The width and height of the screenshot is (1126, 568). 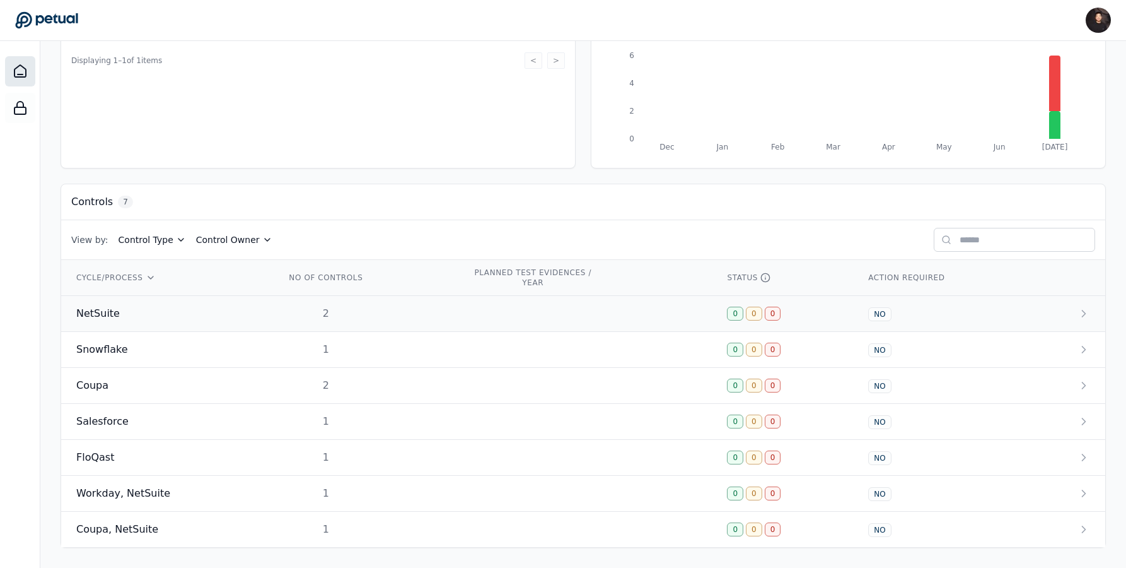 I want to click on span: Displaying 1– 1 of 1 items, so click(x=117, y=61).